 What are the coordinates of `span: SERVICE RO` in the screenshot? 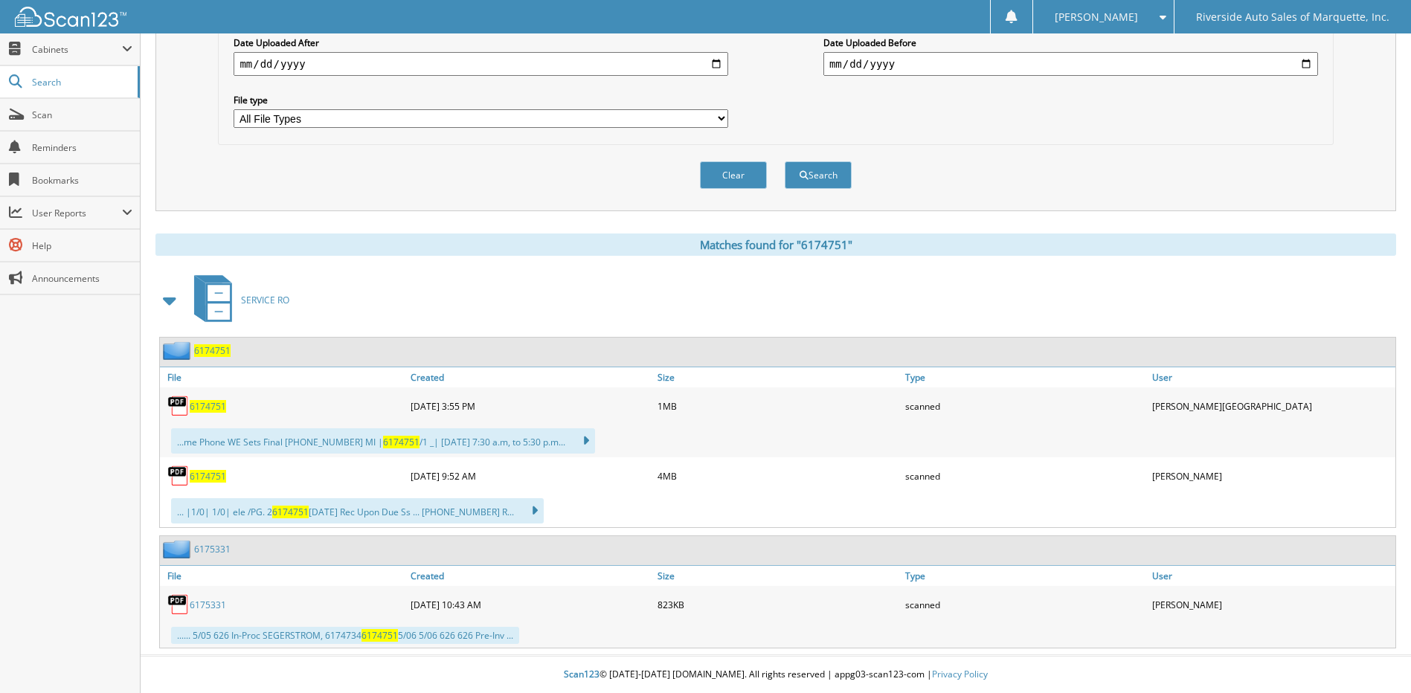 It's located at (265, 300).